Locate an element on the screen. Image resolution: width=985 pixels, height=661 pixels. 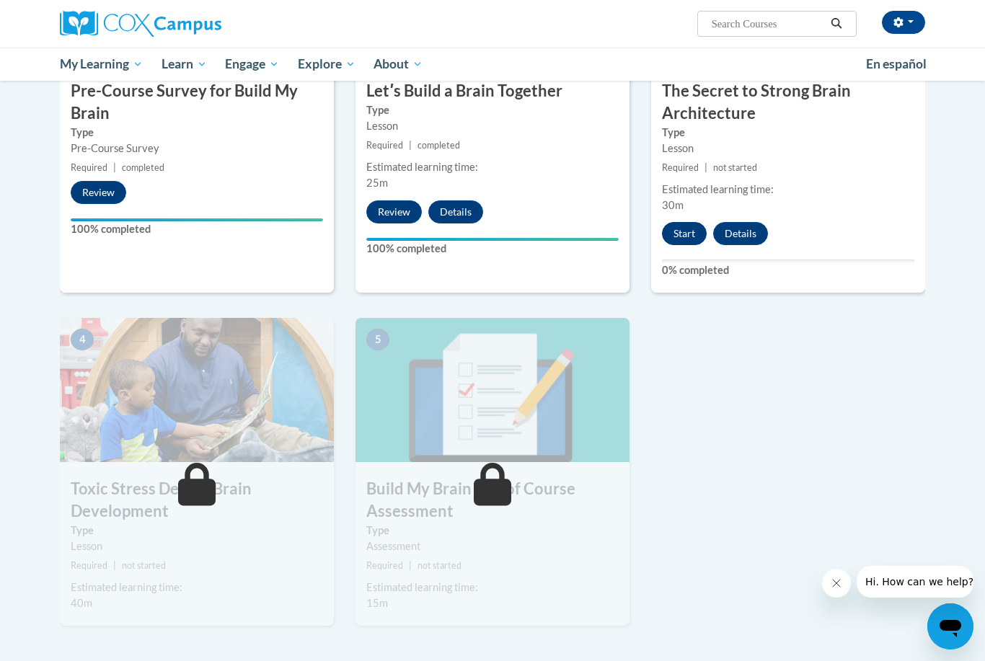
span: Learn is located at coordinates (184, 64).